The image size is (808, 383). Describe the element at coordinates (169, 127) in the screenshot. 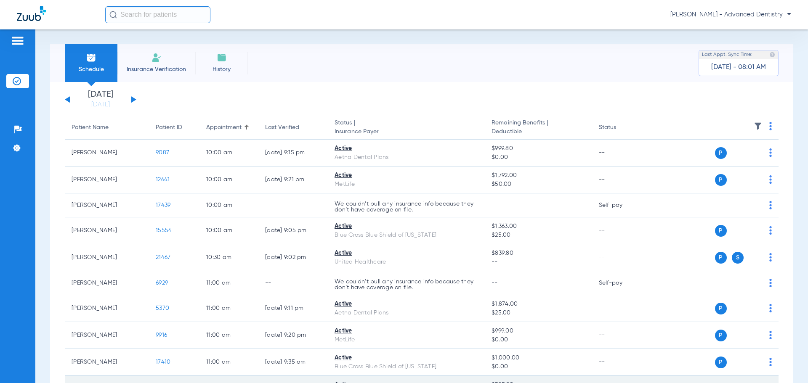

I see `div: Patient ID` at that location.